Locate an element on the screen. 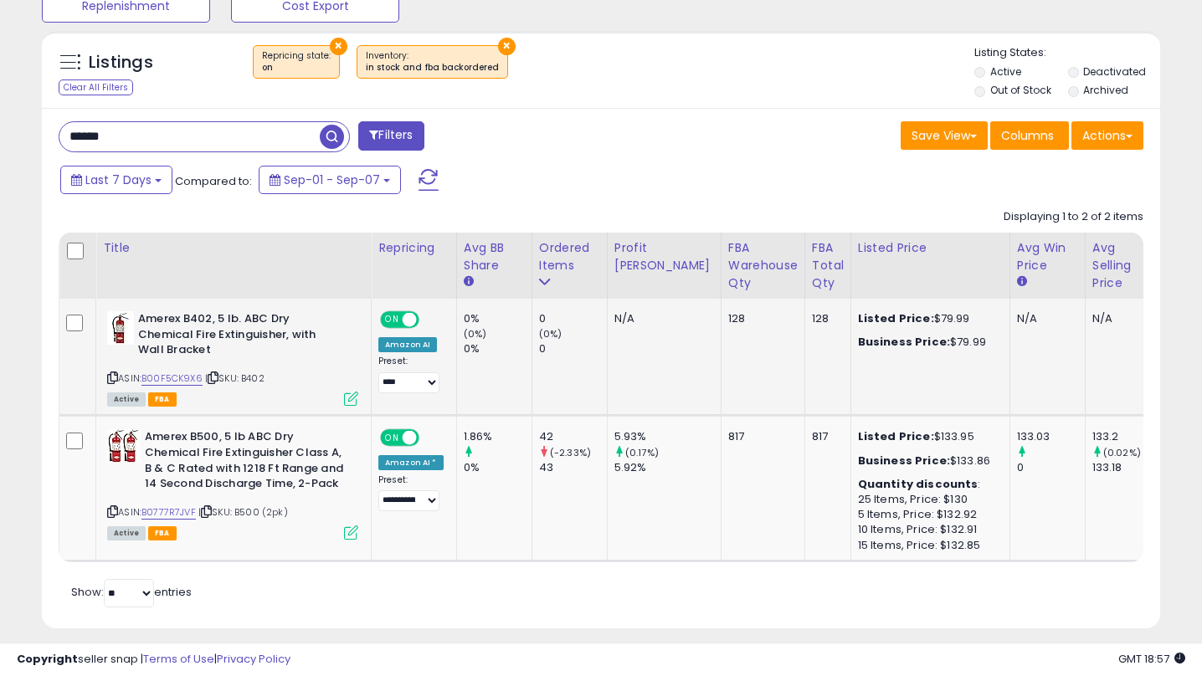 The height and width of the screenshot is (676, 1202). div: on is located at coordinates (296, 68).